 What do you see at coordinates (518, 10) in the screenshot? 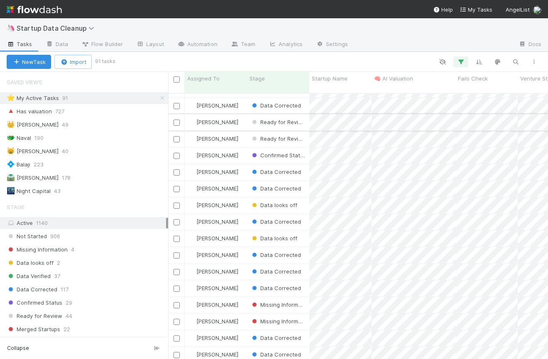
I see `span: AngelList` at bounding box center [518, 10].